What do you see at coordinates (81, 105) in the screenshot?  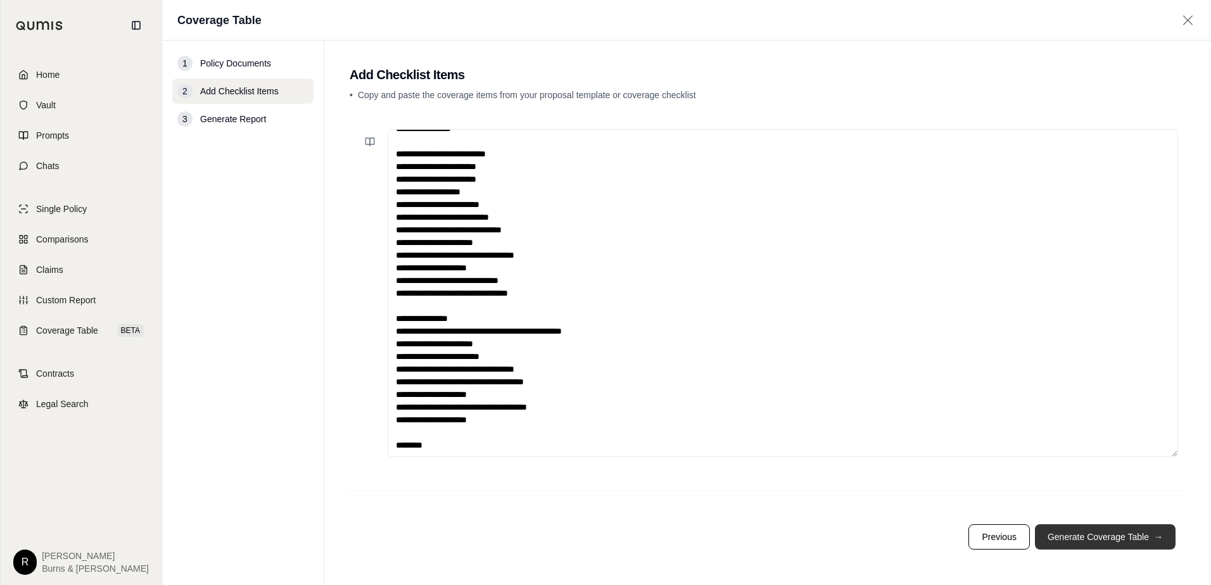 I see `a: Vault` at bounding box center [81, 105].